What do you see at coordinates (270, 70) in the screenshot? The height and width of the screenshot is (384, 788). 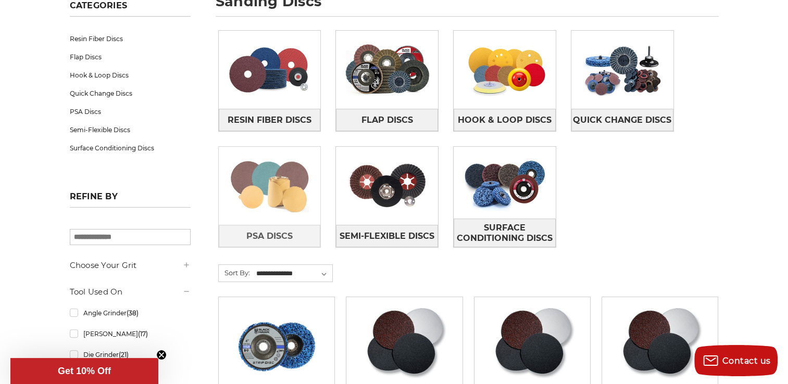 I see `img: Resin Fiber Discs` at bounding box center [270, 70].